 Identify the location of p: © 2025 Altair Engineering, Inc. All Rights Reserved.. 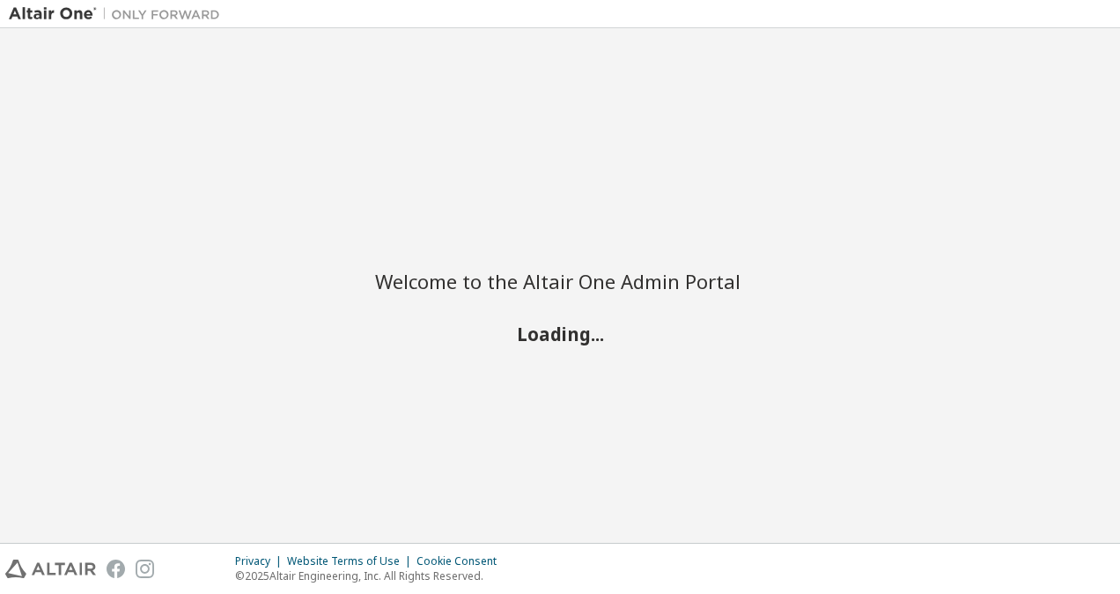
(371, 575).